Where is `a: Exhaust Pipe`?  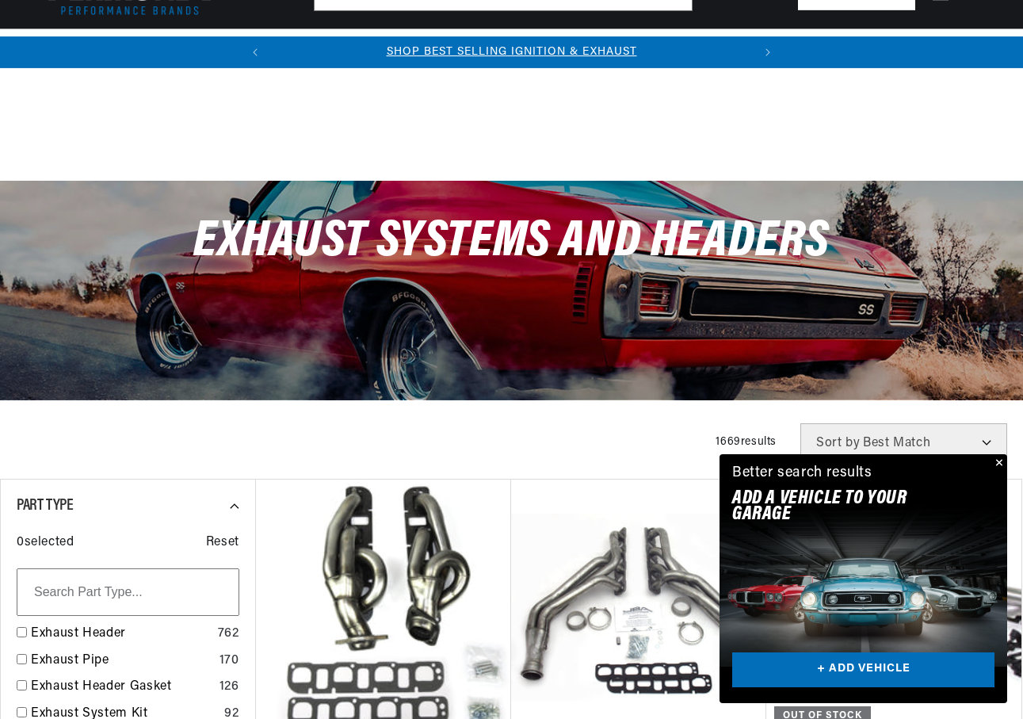
a: Exhaust Pipe is located at coordinates (122, 661).